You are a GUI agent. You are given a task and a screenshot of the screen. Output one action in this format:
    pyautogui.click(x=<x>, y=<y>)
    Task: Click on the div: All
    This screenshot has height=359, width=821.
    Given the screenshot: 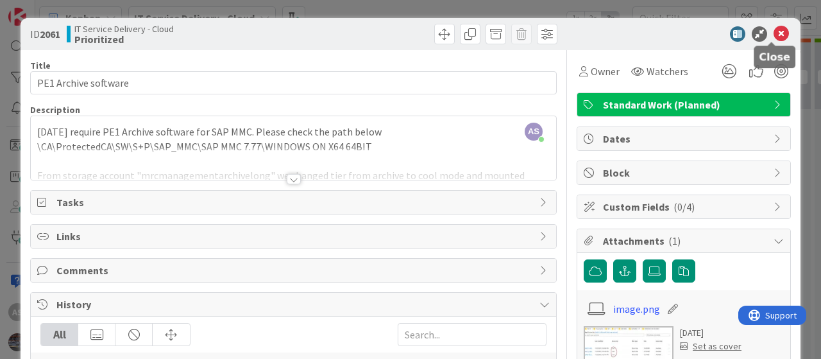 What is the action you would take?
    pyautogui.click(x=60, y=334)
    